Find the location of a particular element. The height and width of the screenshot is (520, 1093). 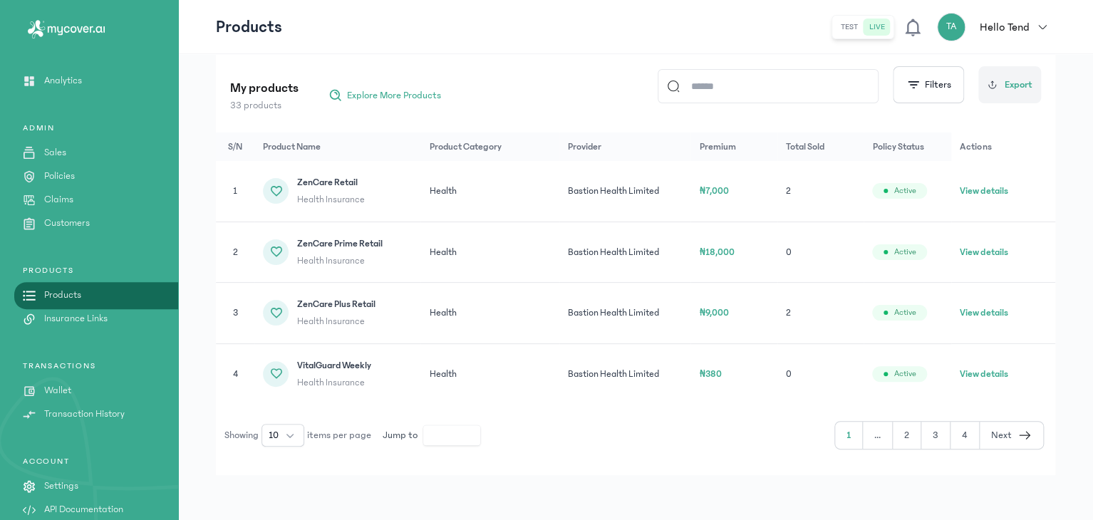

span: ZenCare Prime Retail is located at coordinates (340, 244).